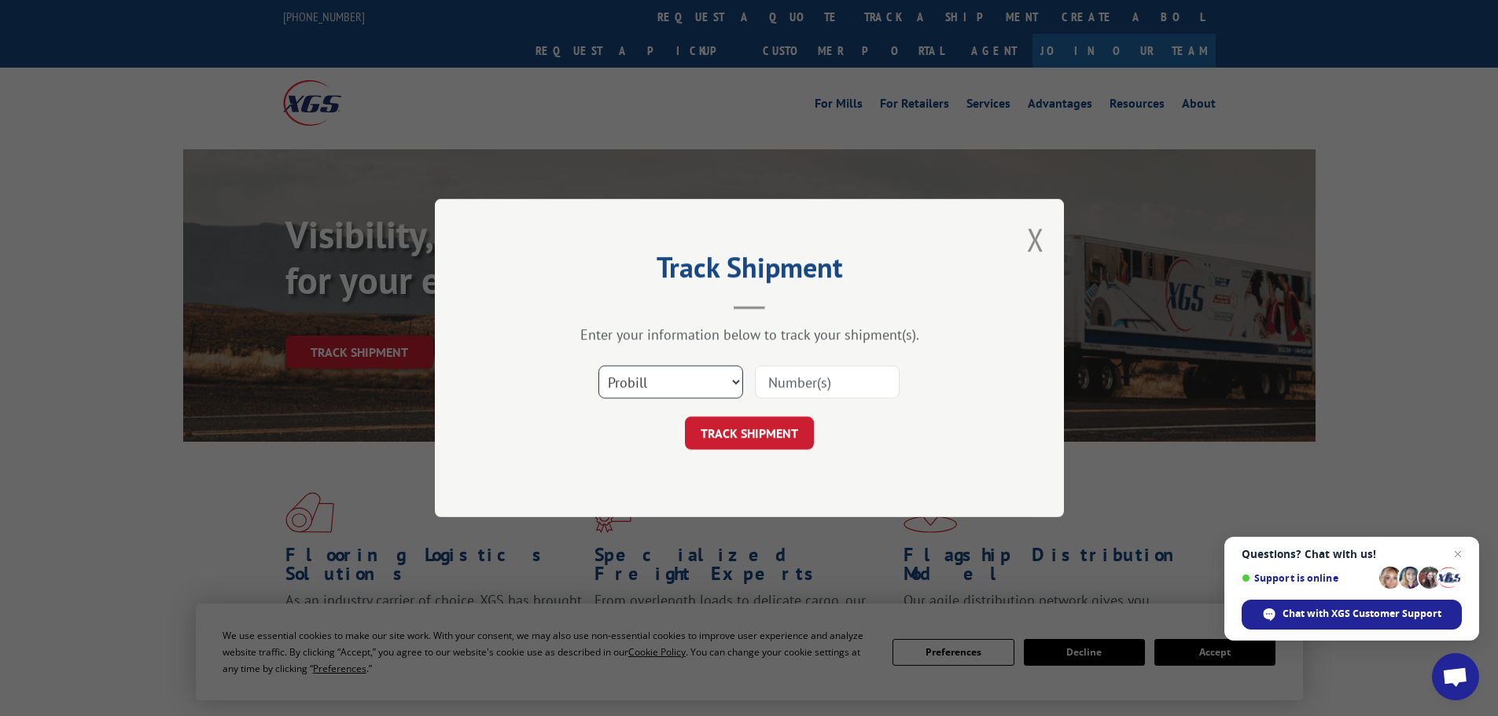 This screenshot has height=716, width=1498. I want to click on input: Number(s), so click(827, 382).